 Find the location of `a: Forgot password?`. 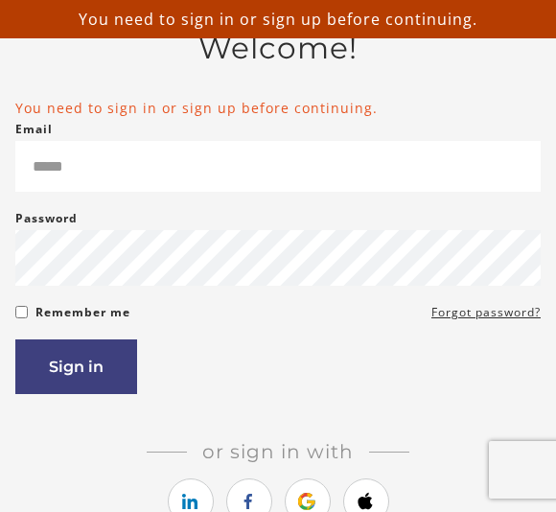

a: Forgot password? is located at coordinates (486, 313).